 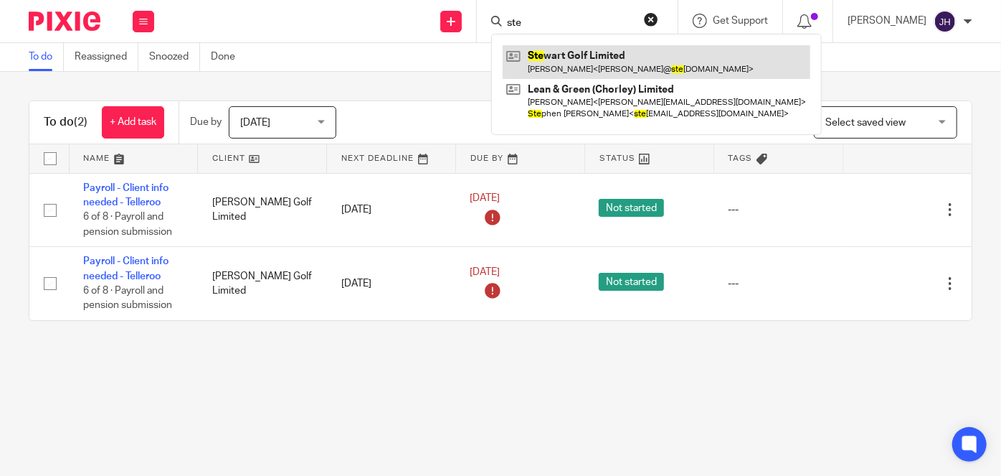 I want to click on h1: To do, so click(x=65, y=122).